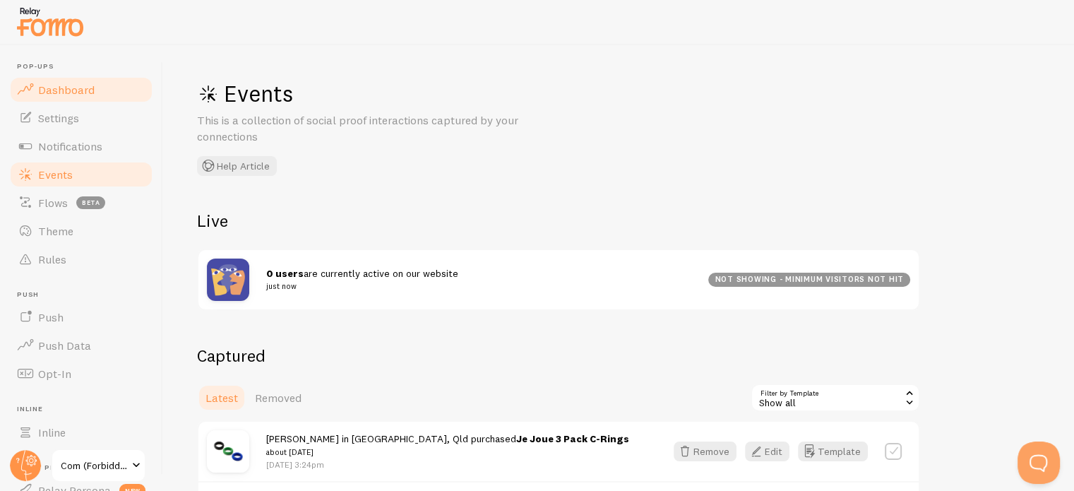 The image size is (1074, 491). What do you see at coordinates (237, 166) in the screenshot?
I see `button: Help Article` at bounding box center [237, 166].